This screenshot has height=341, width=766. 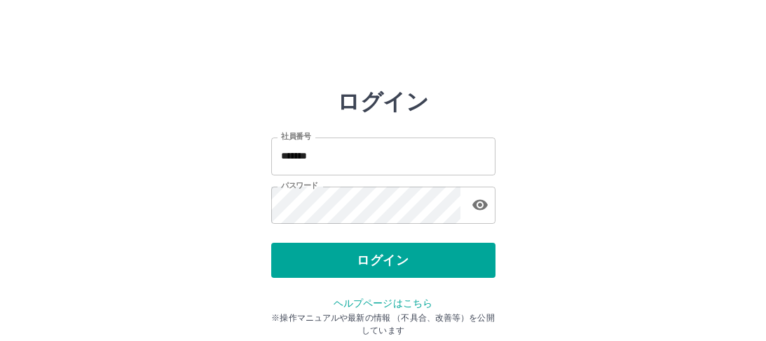 I want to click on label: パスワード, so click(x=299, y=185).